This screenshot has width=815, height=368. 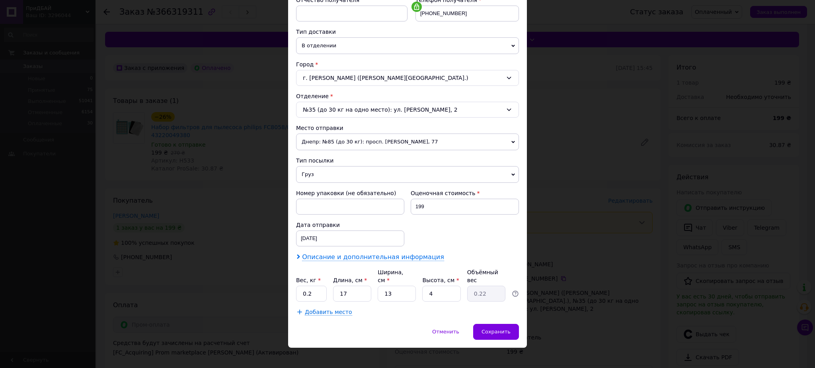 What do you see at coordinates (467, 14) in the screenshot?
I see `input: +380` at bounding box center [467, 14].